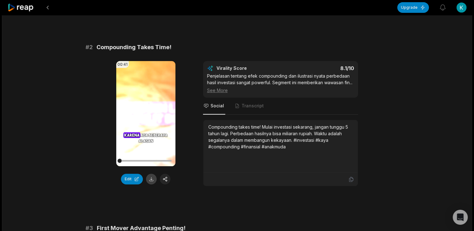  What do you see at coordinates (134, 47) in the screenshot?
I see `span: Compounding Takes Time!` at bounding box center [134, 47].